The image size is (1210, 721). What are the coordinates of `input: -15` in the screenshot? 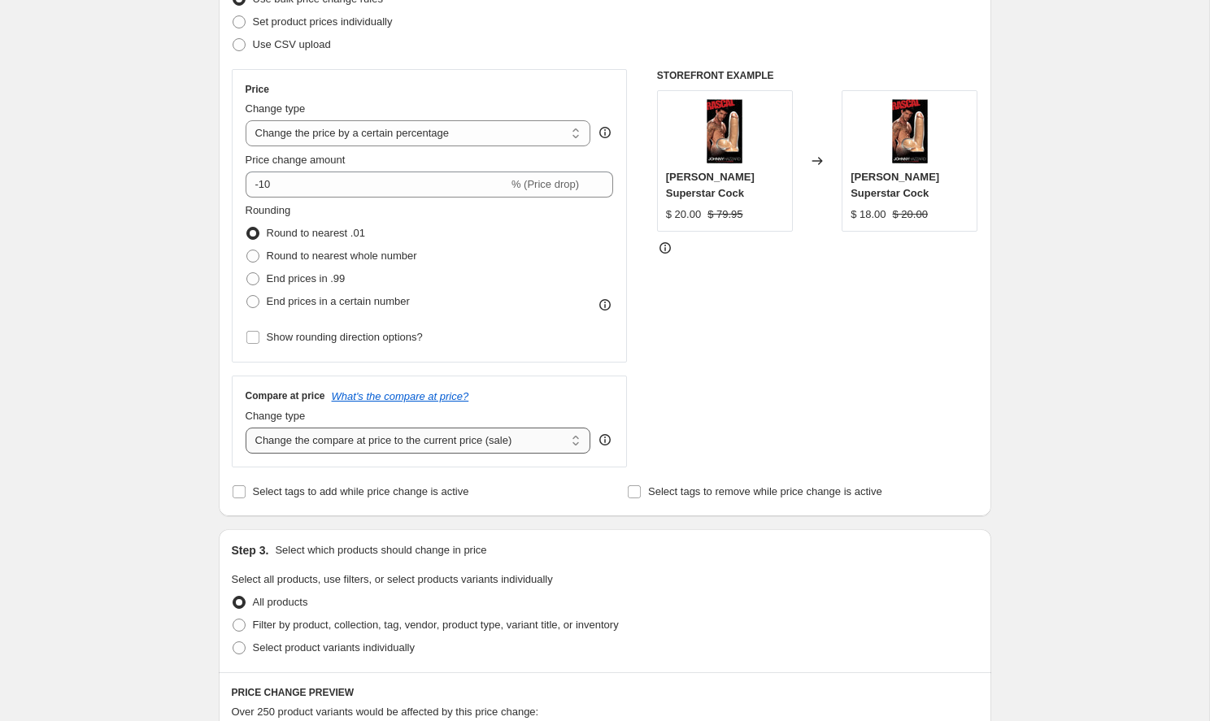 It's located at (376, 185).